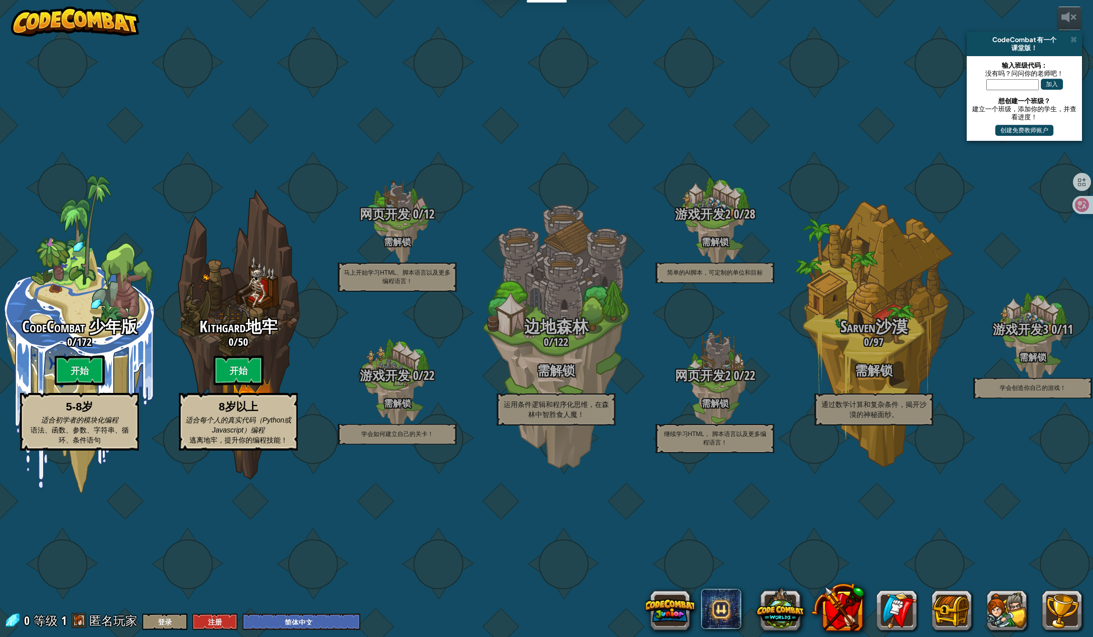  Describe the element at coordinates (1024, 113) in the screenshot. I see `div: 建立一个班级，添加你的学生，并查看进度！` at that location.